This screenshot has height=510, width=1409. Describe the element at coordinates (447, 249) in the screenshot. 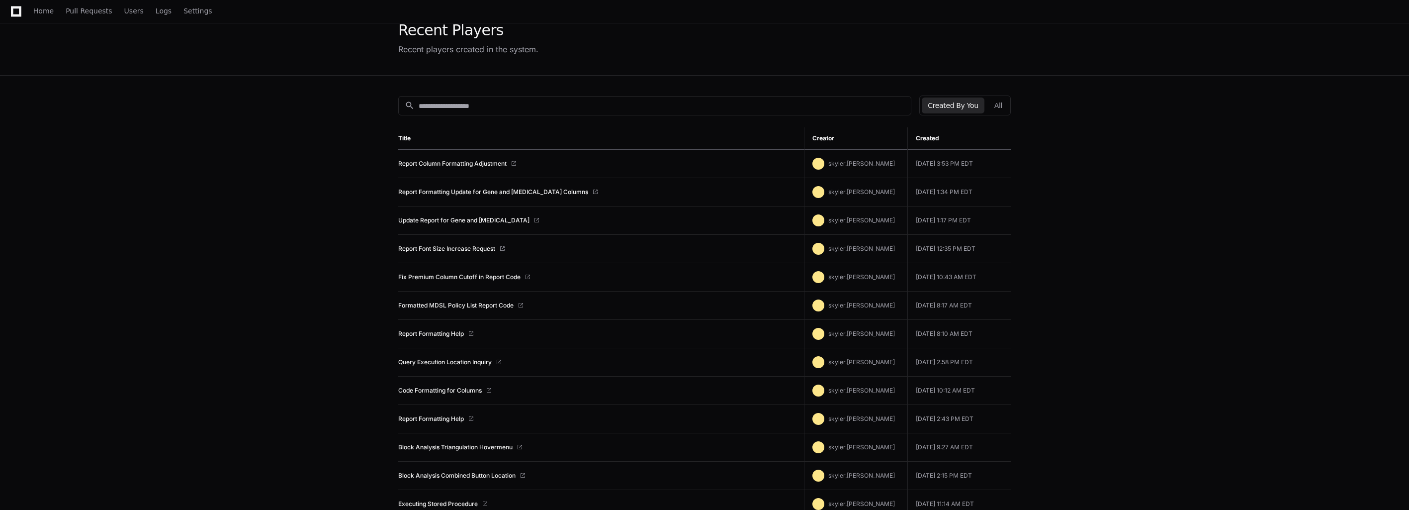

I see `a: Report Font Size Increase Request` at that location.